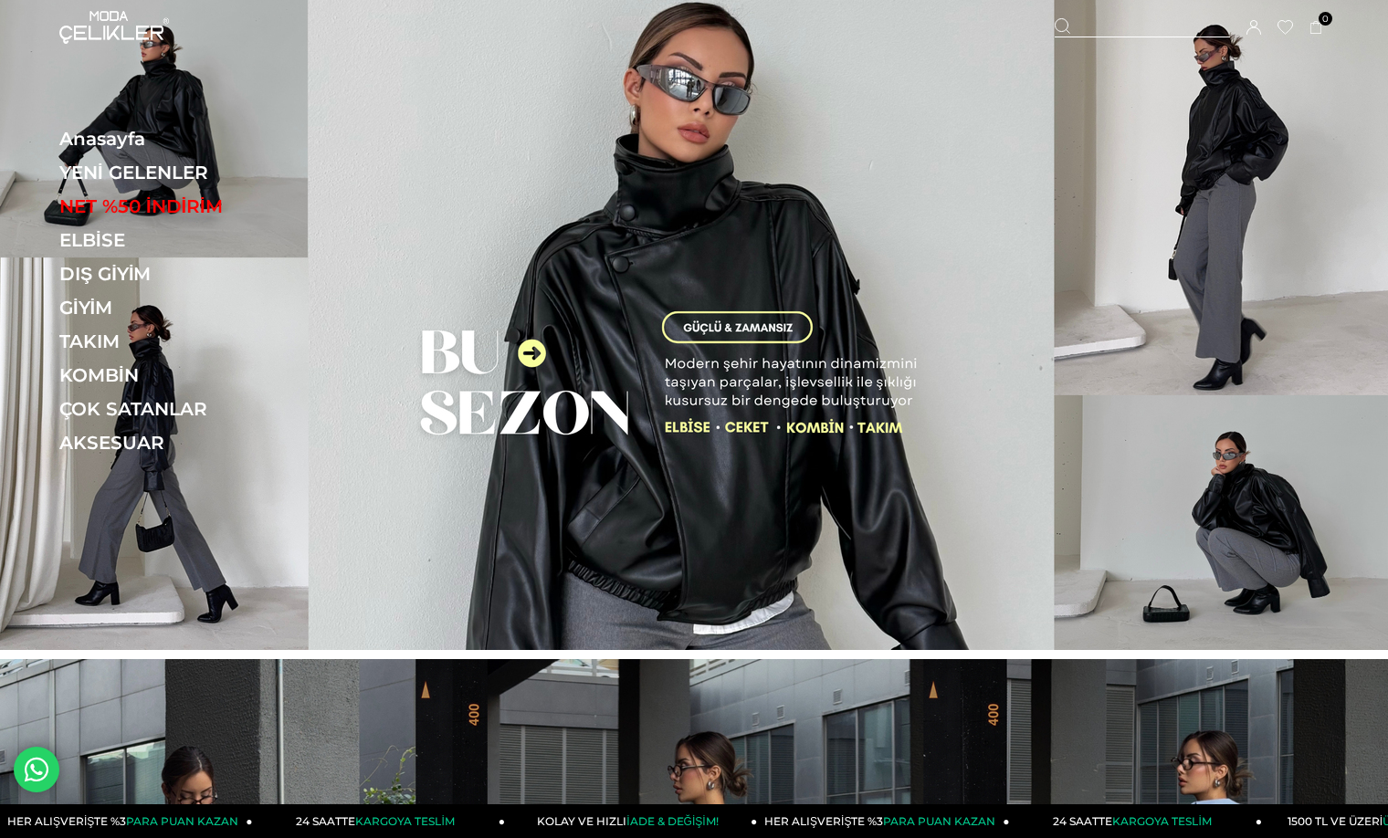  What do you see at coordinates (184, 342) in the screenshot?
I see `a: TAKIM` at bounding box center [184, 342].